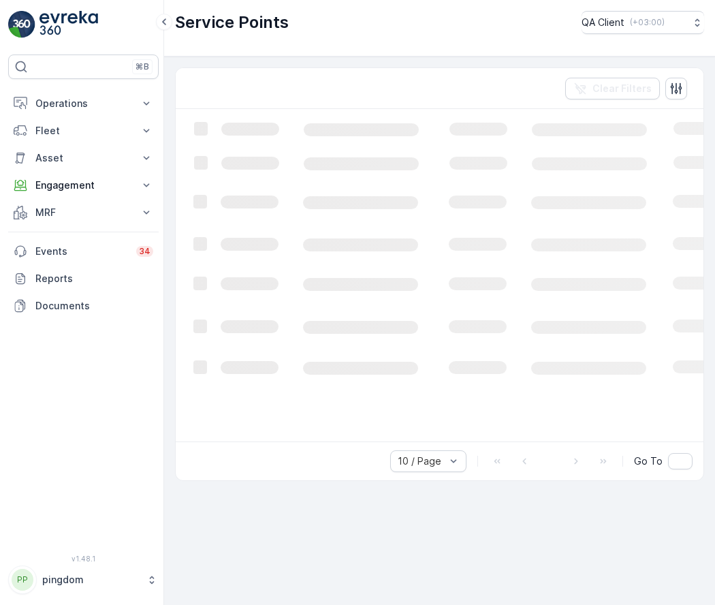  I want to click on a: Documents, so click(83, 306).